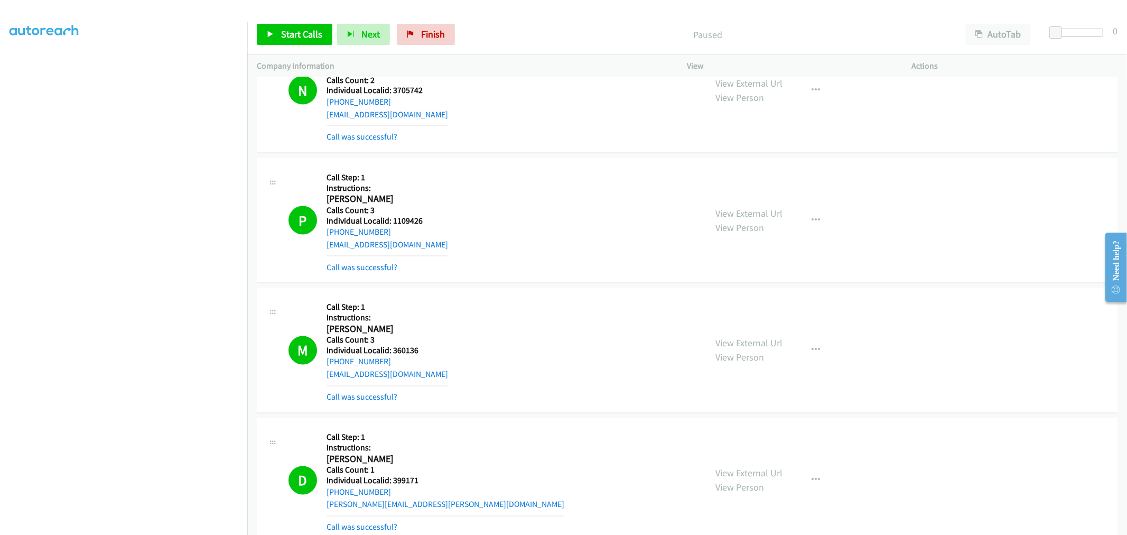 This screenshot has width=1127, height=535. I want to click on h1: D, so click(303, 480).